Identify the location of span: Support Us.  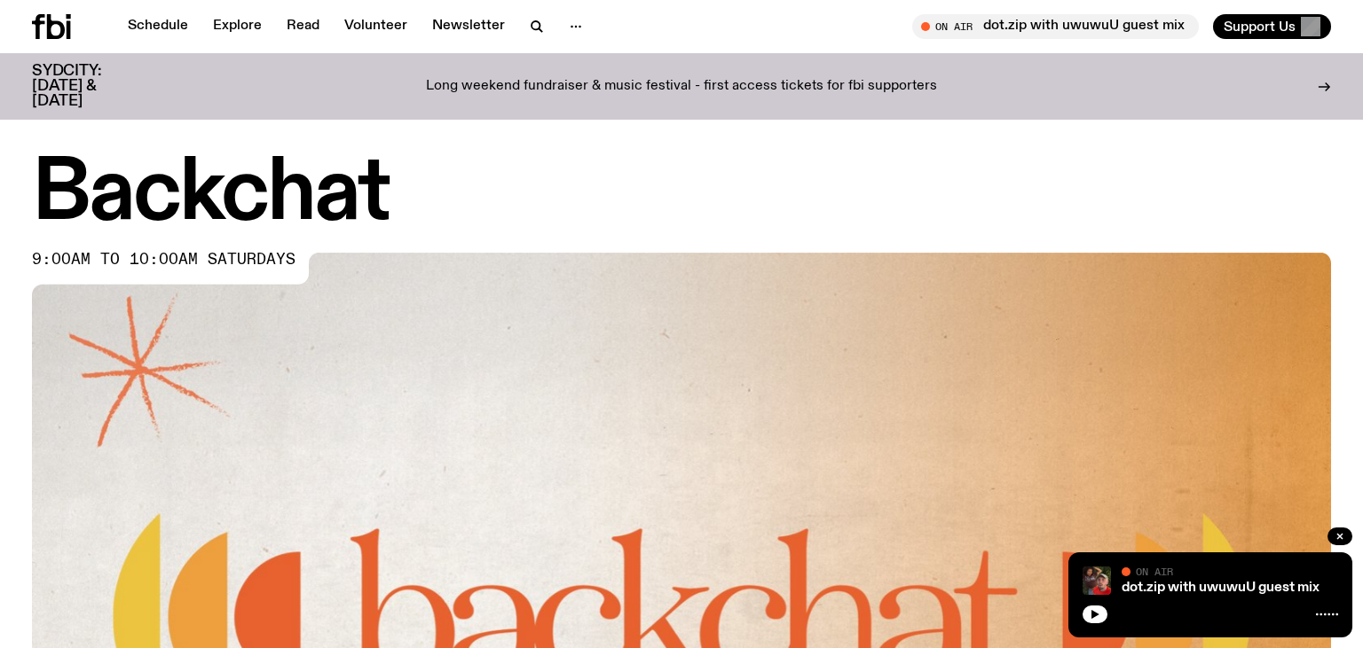
(1259, 27).